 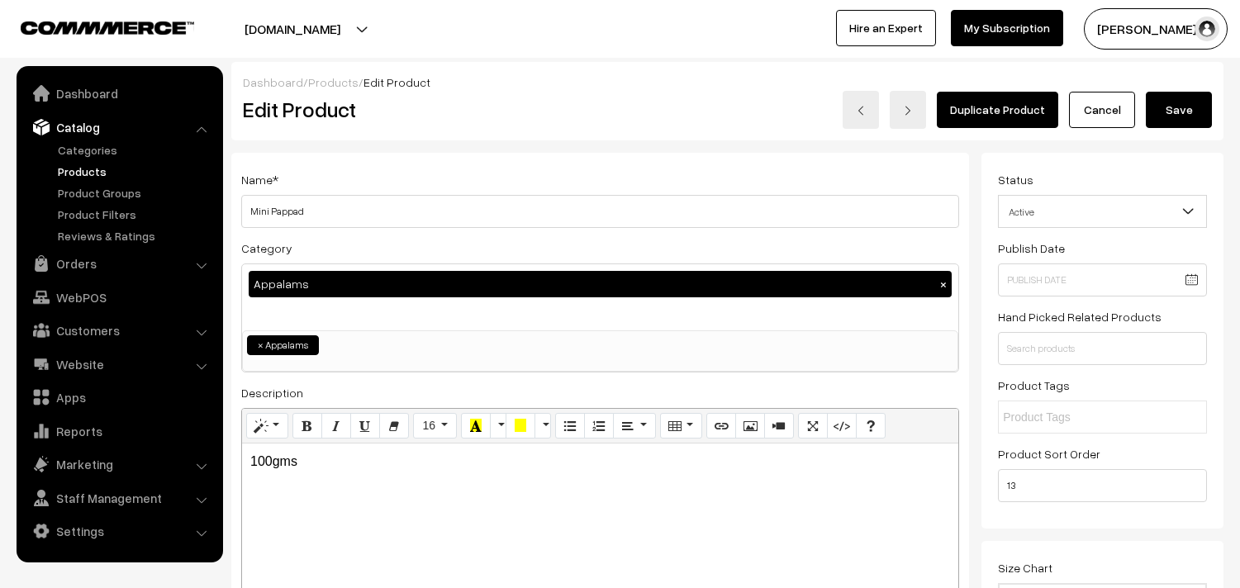 What do you see at coordinates (119, 264) in the screenshot?
I see `a: Orders` at bounding box center [119, 264].